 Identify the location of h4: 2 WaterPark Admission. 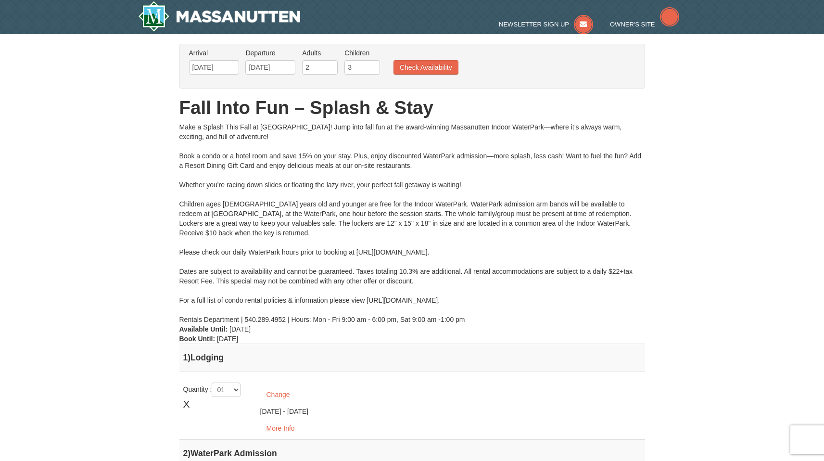
(412, 453).